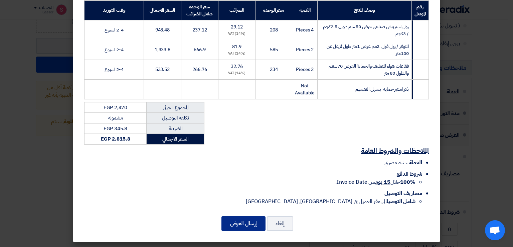 This screenshot has width=513, height=247. I want to click on span: 29.12, so click(237, 27).